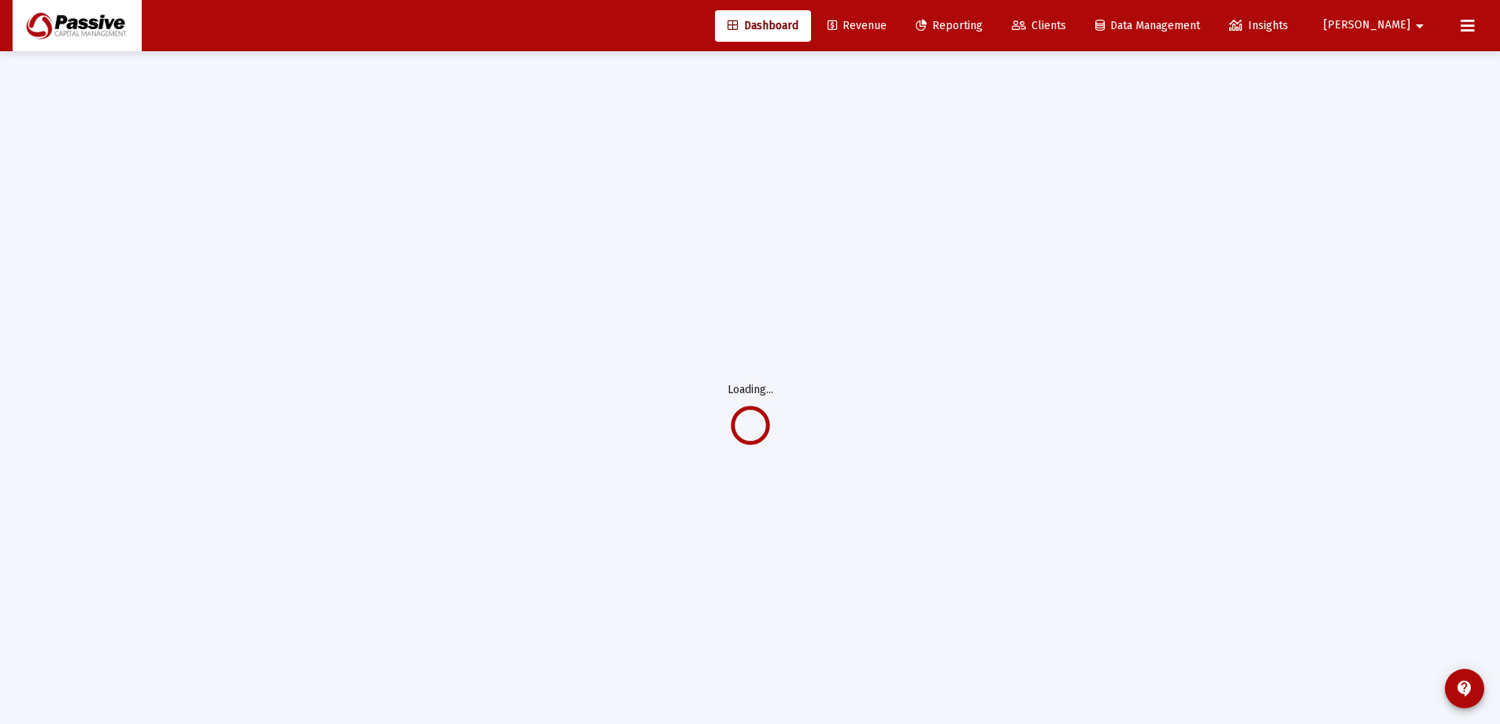  Describe the element at coordinates (949, 26) in the screenshot. I see `a: Reporting` at that location.